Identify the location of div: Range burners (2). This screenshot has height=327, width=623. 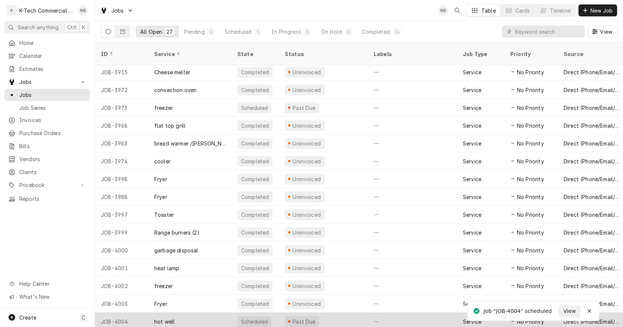
(177, 232).